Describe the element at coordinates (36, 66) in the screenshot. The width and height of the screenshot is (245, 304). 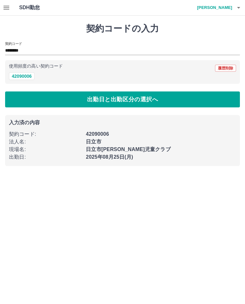
I see `p: 使用頻度の高い契約コード` at that location.